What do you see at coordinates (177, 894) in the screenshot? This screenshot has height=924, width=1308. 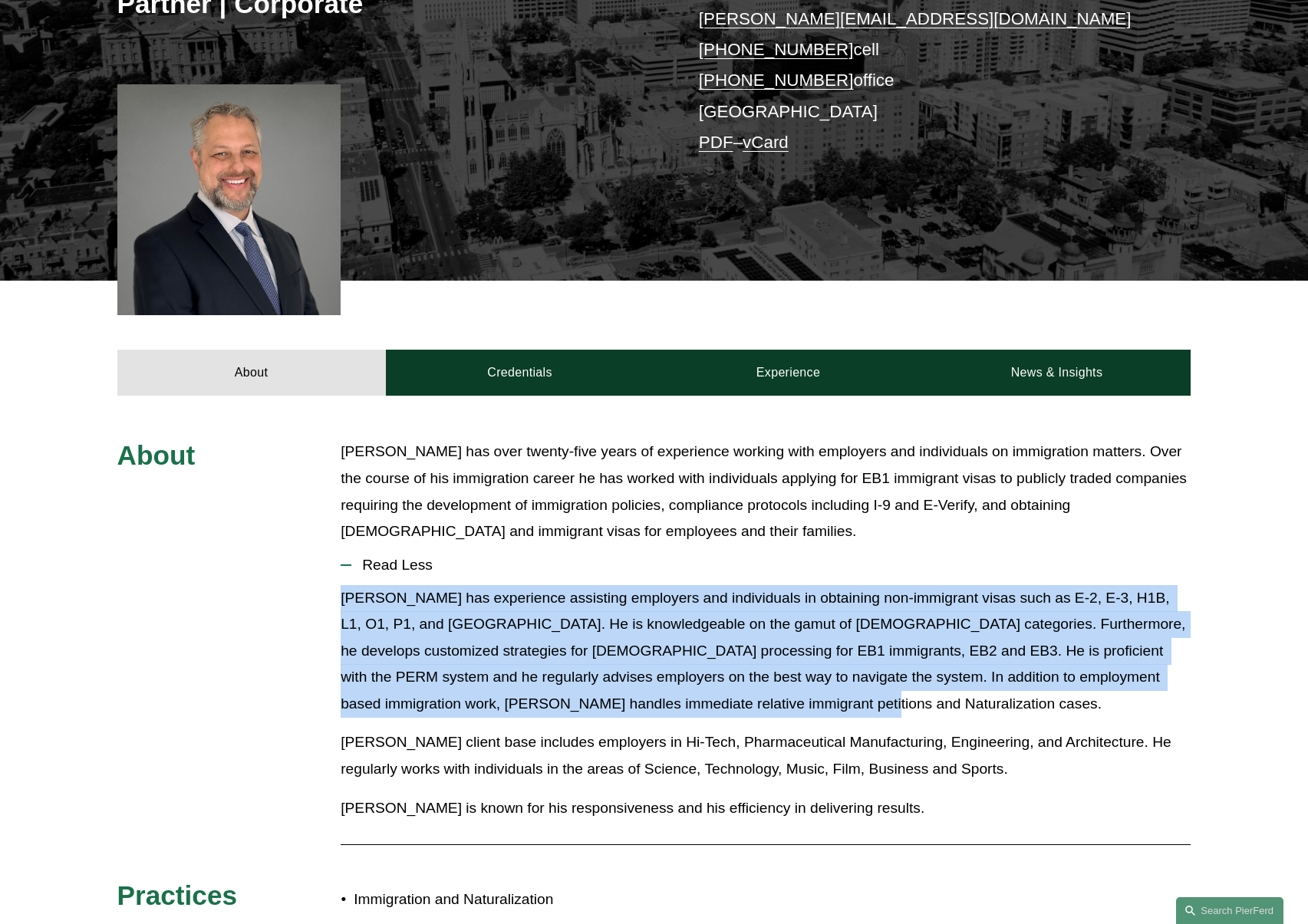 I see `span: Practices` at bounding box center [177, 894].